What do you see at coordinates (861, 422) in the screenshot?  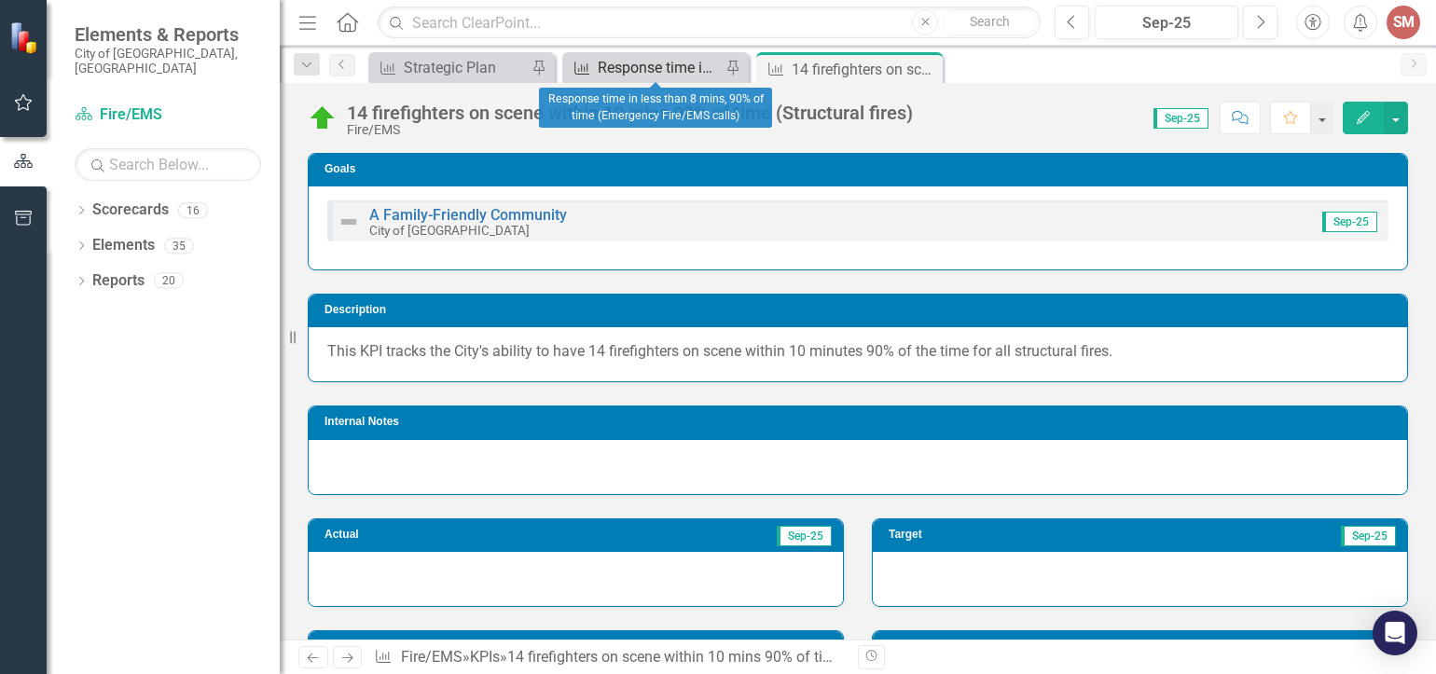 I see `h3: Internal Notes` at bounding box center [861, 422].